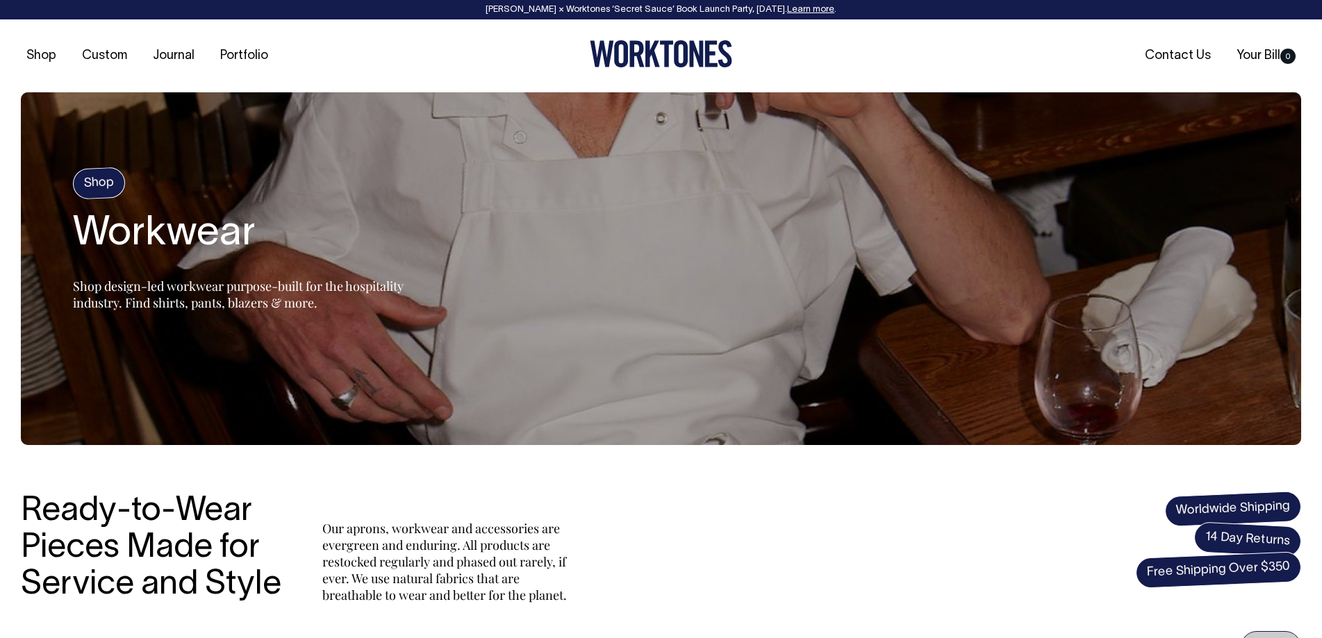 Image resolution: width=1322 pixels, height=638 pixels. What do you see at coordinates (99, 183) in the screenshot?
I see `h4: Shop` at bounding box center [99, 183].